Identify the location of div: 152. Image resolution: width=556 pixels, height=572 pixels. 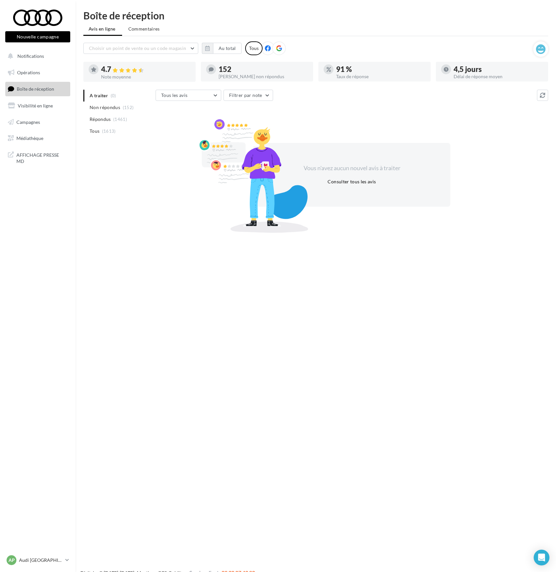
(263, 69).